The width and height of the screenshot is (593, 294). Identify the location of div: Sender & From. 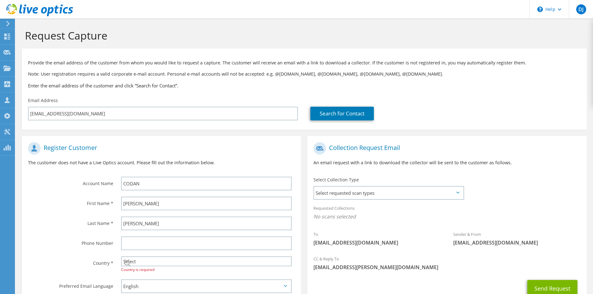
(516, 238).